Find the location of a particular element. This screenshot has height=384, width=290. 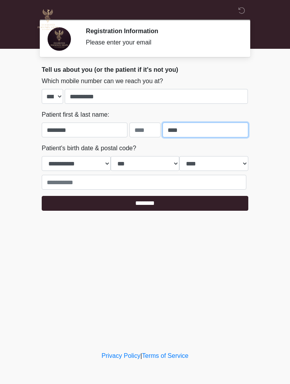

label: Patient first & last name: is located at coordinates (75, 115).